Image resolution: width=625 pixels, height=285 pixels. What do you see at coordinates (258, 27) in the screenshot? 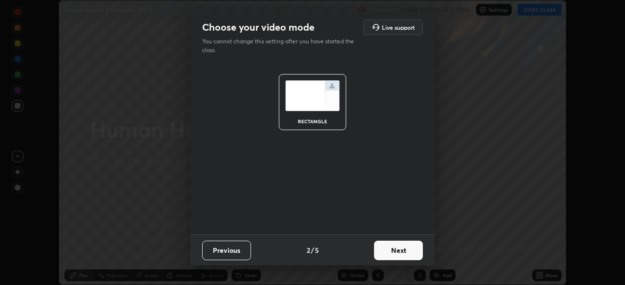
I see `h2: Choose your video mode` at bounding box center [258, 27].